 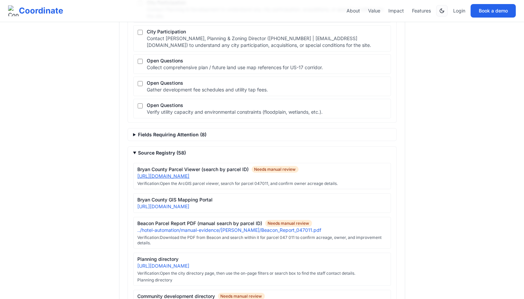 What do you see at coordinates (374, 11) in the screenshot?
I see `a: Value` at bounding box center [374, 11].